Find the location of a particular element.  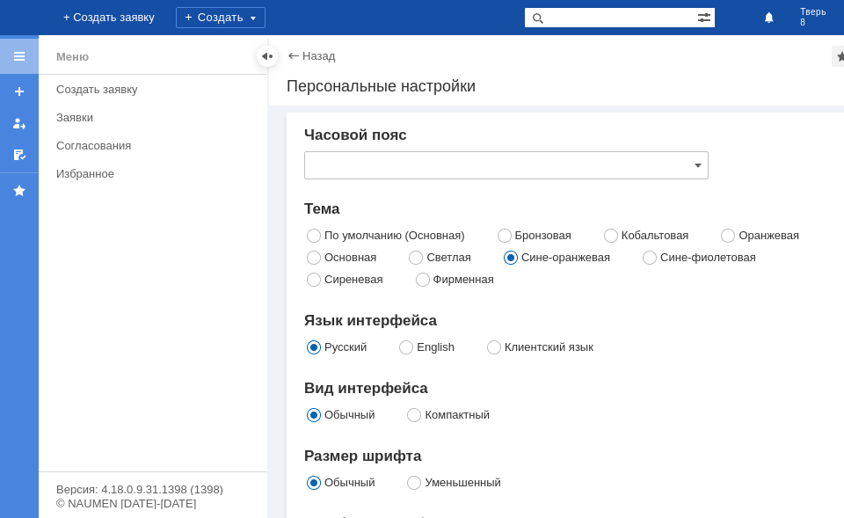

label: Оранжевая is located at coordinates (768, 235).